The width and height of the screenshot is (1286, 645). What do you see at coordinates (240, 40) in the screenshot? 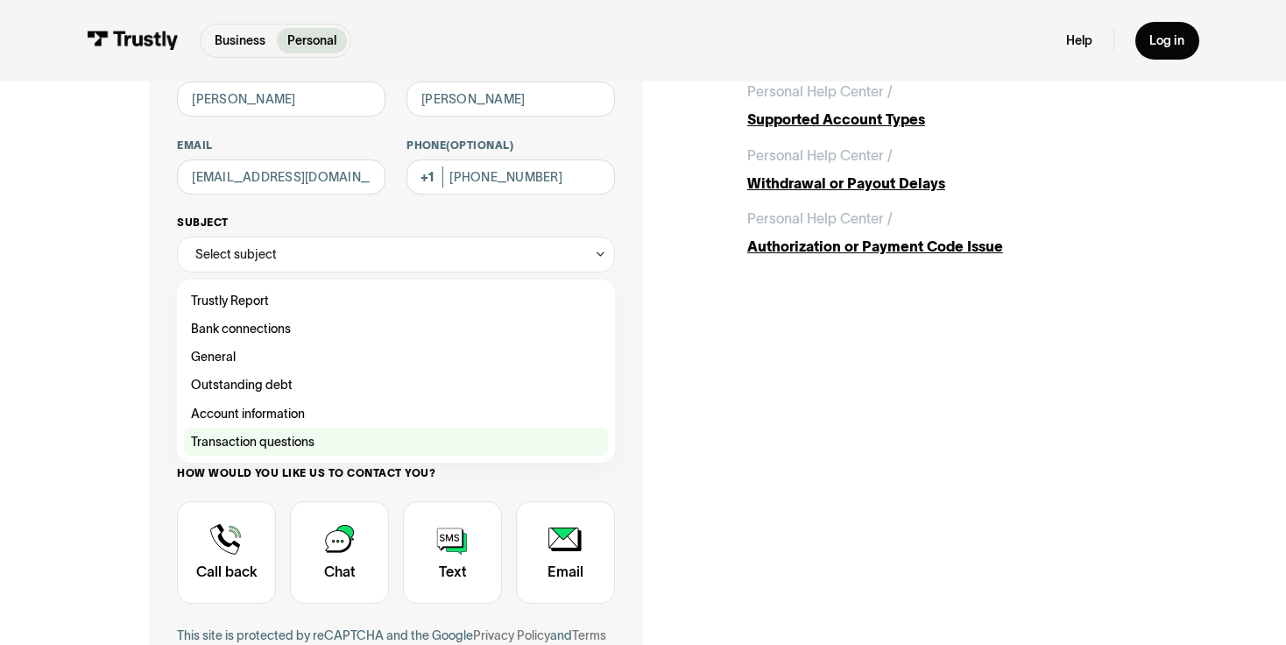
I see `a: Business` at bounding box center [240, 40].